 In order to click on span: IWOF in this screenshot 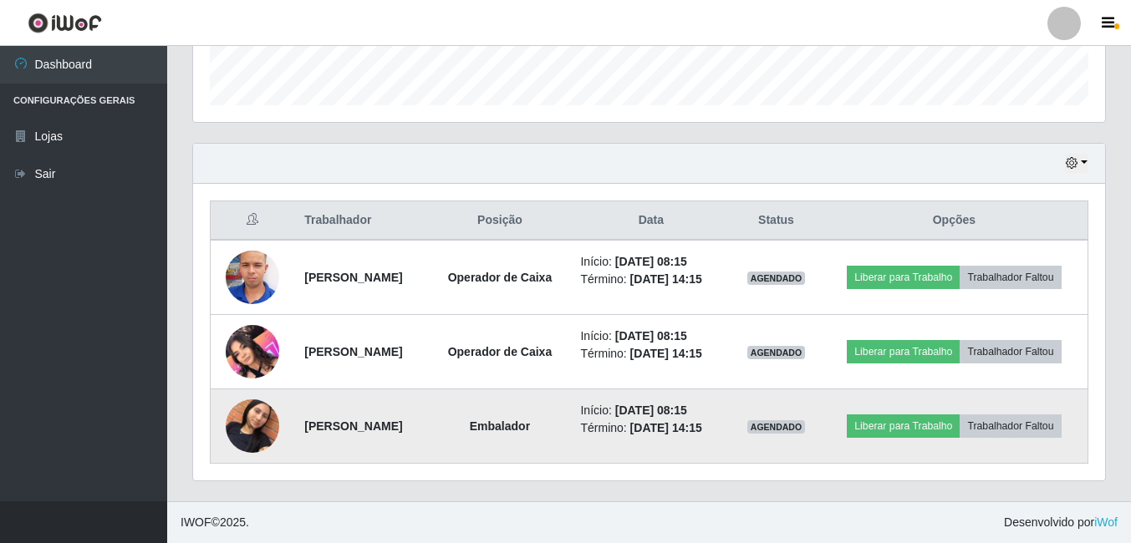, I will do `click(196, 522)`.